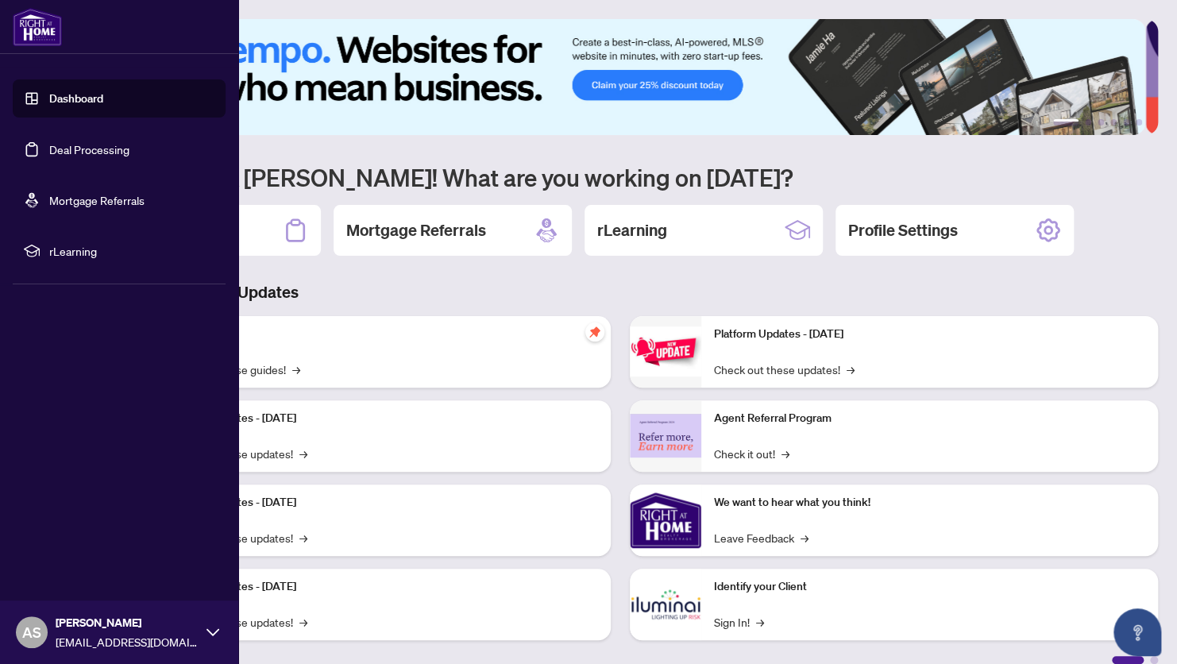 This screenshot has height=664, width=1177. I want to click on a: Deal Processing, so click(89, 149).